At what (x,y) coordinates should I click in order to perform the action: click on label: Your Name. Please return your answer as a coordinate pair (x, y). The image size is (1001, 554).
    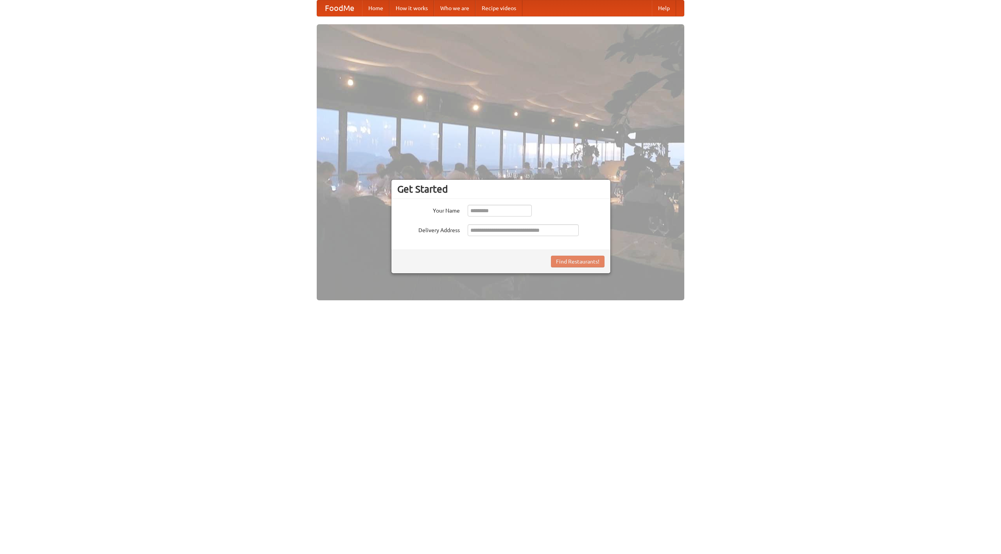
    Looking at the image, I should click on (429, 209).